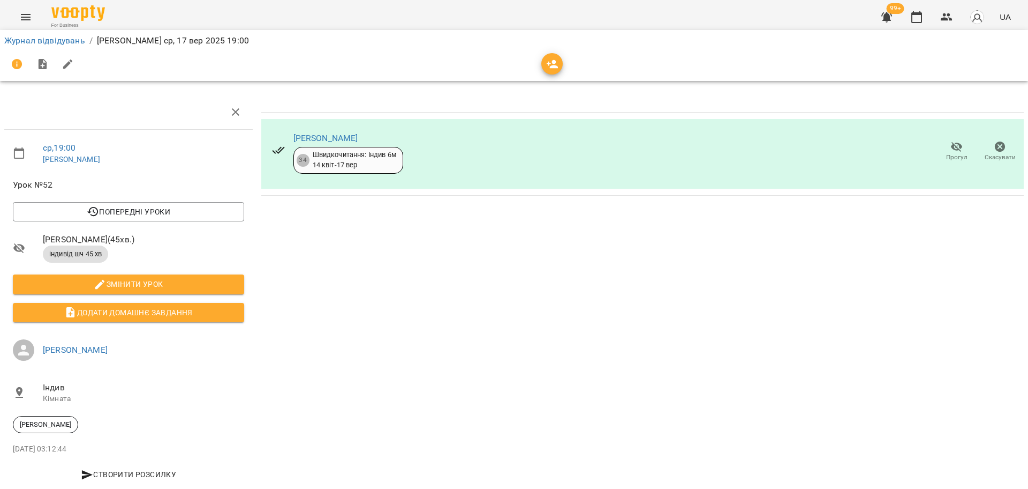 This screenshot has height=489, width=1028. What do you see at coordinates (129, 312) in the screenshot?
I see `button: Додати домашнє завдання` at bounding box center [129, 312].